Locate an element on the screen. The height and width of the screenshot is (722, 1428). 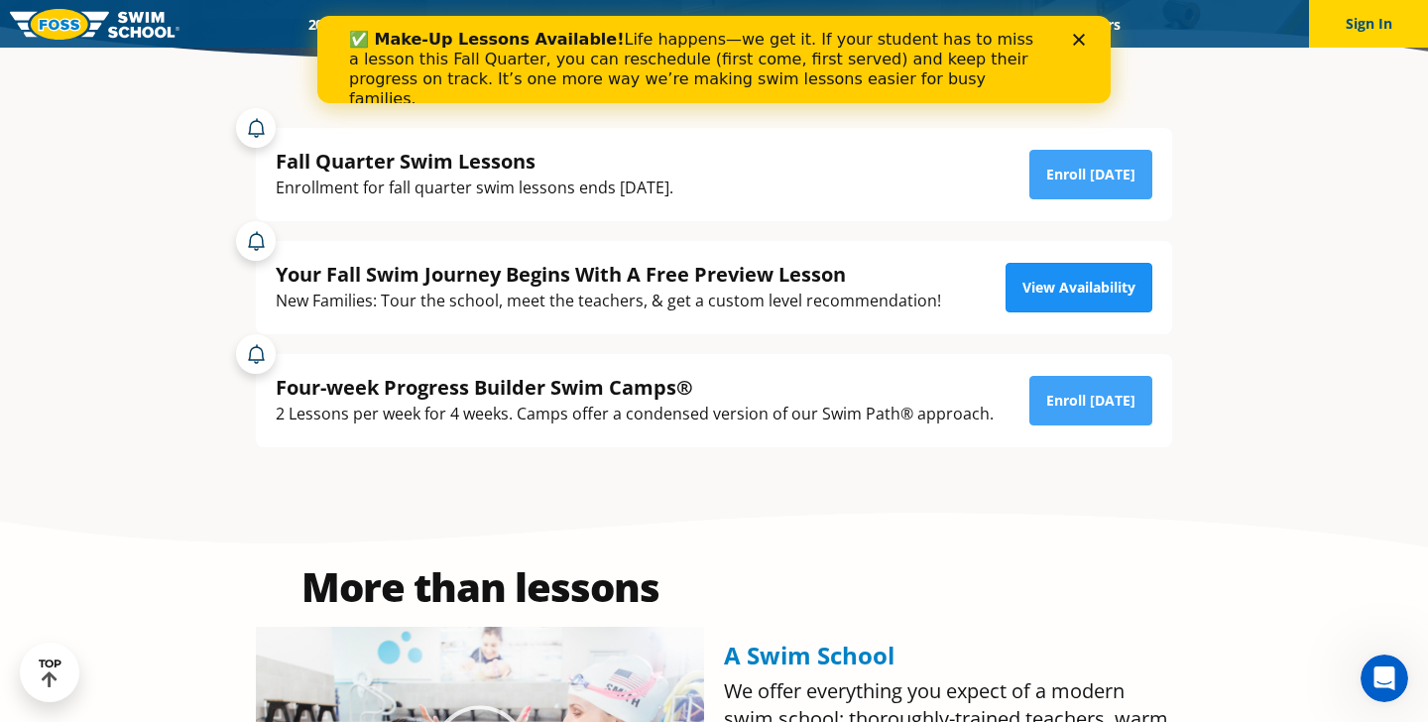
span: A Swim School is located at coordinates (809, 654).